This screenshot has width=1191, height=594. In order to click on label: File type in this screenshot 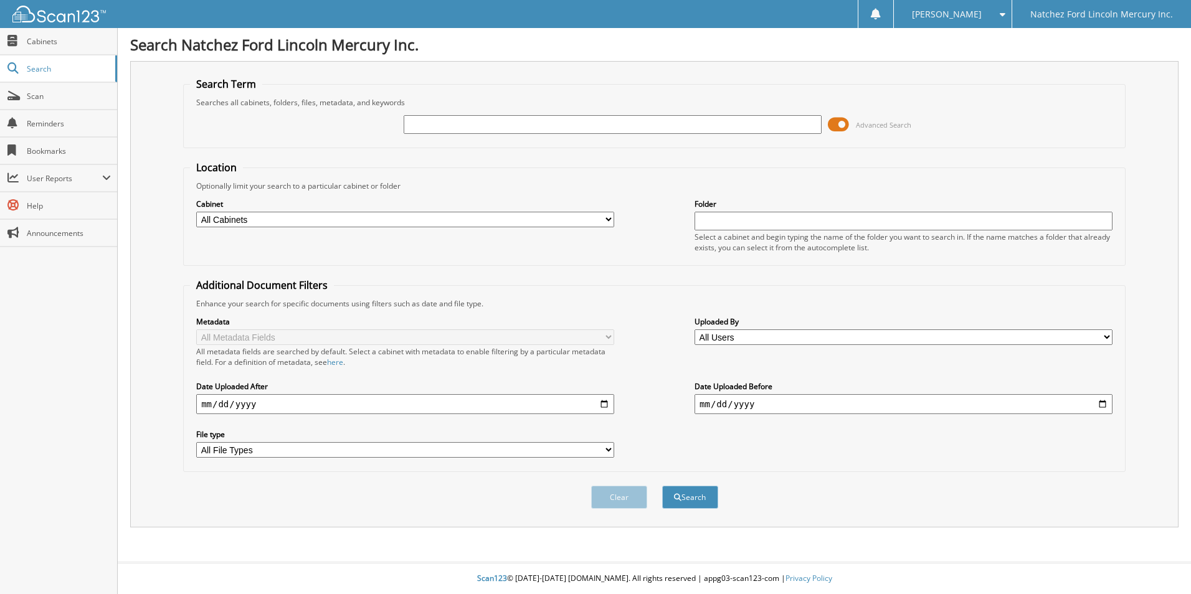, I will do `click(405, 434)`.